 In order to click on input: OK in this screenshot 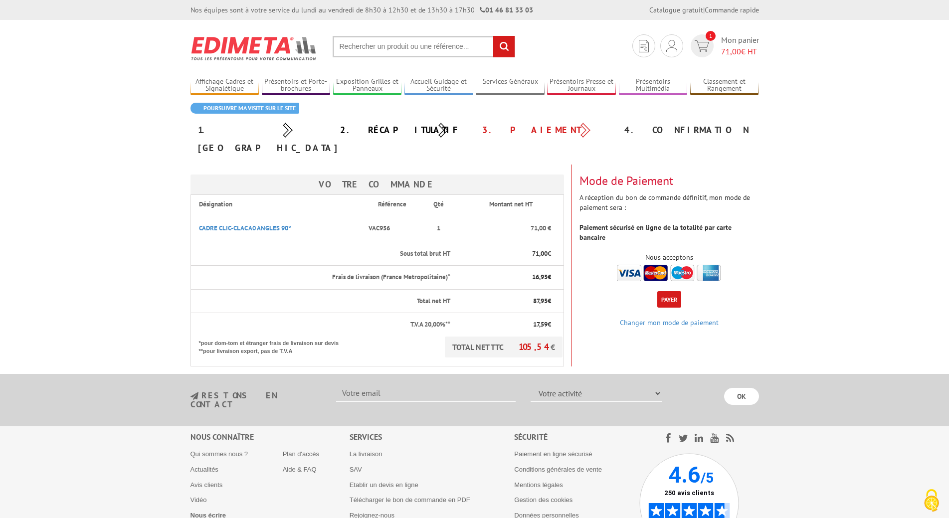, I will do `click(741, 396)`.